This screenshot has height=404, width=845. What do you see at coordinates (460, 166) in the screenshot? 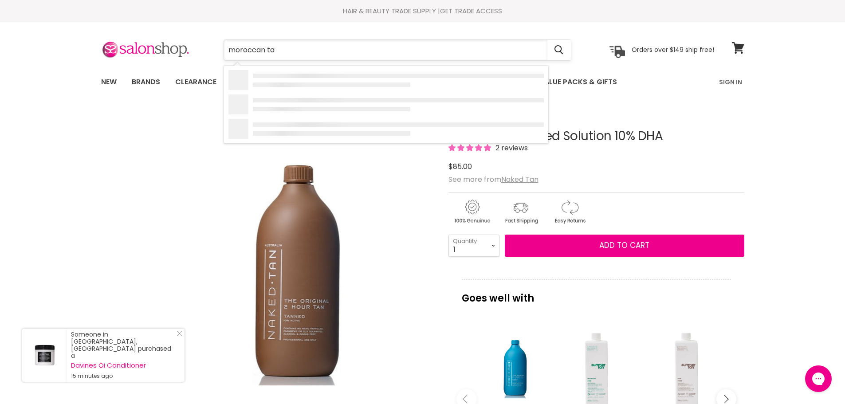
I see `span: $85.00` at bounding box center [460, 166].